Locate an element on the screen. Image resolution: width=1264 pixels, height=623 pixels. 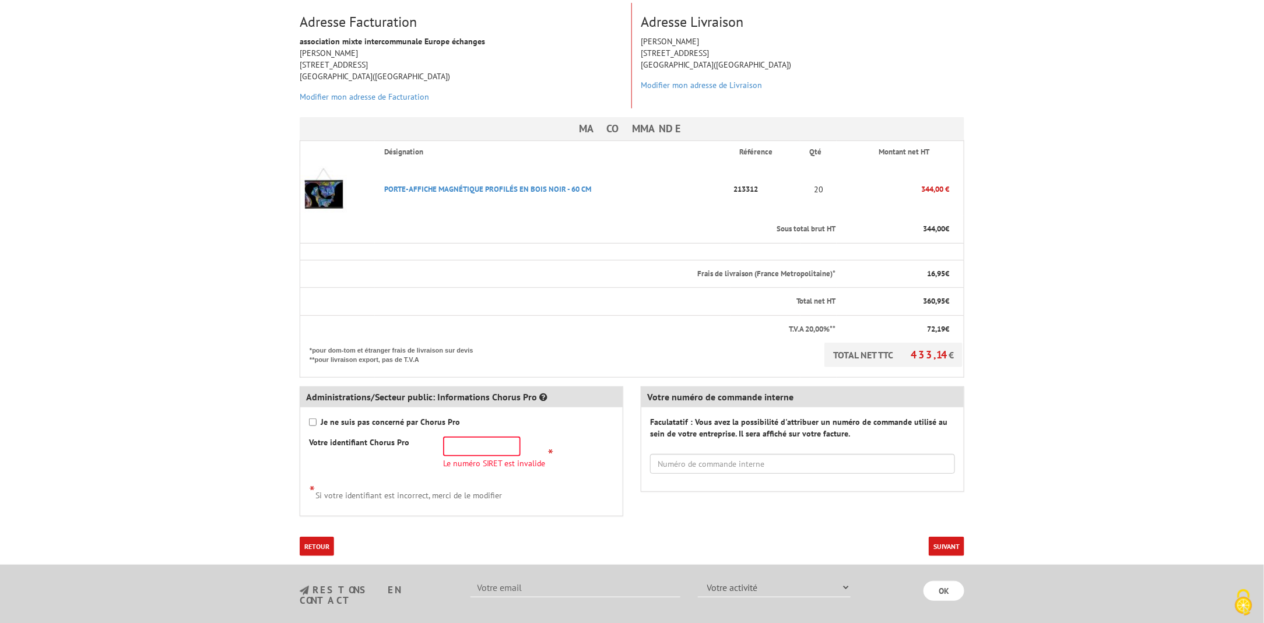
strong: association mixte intercommunale Europe échanges is located at coordinates (392, 41).